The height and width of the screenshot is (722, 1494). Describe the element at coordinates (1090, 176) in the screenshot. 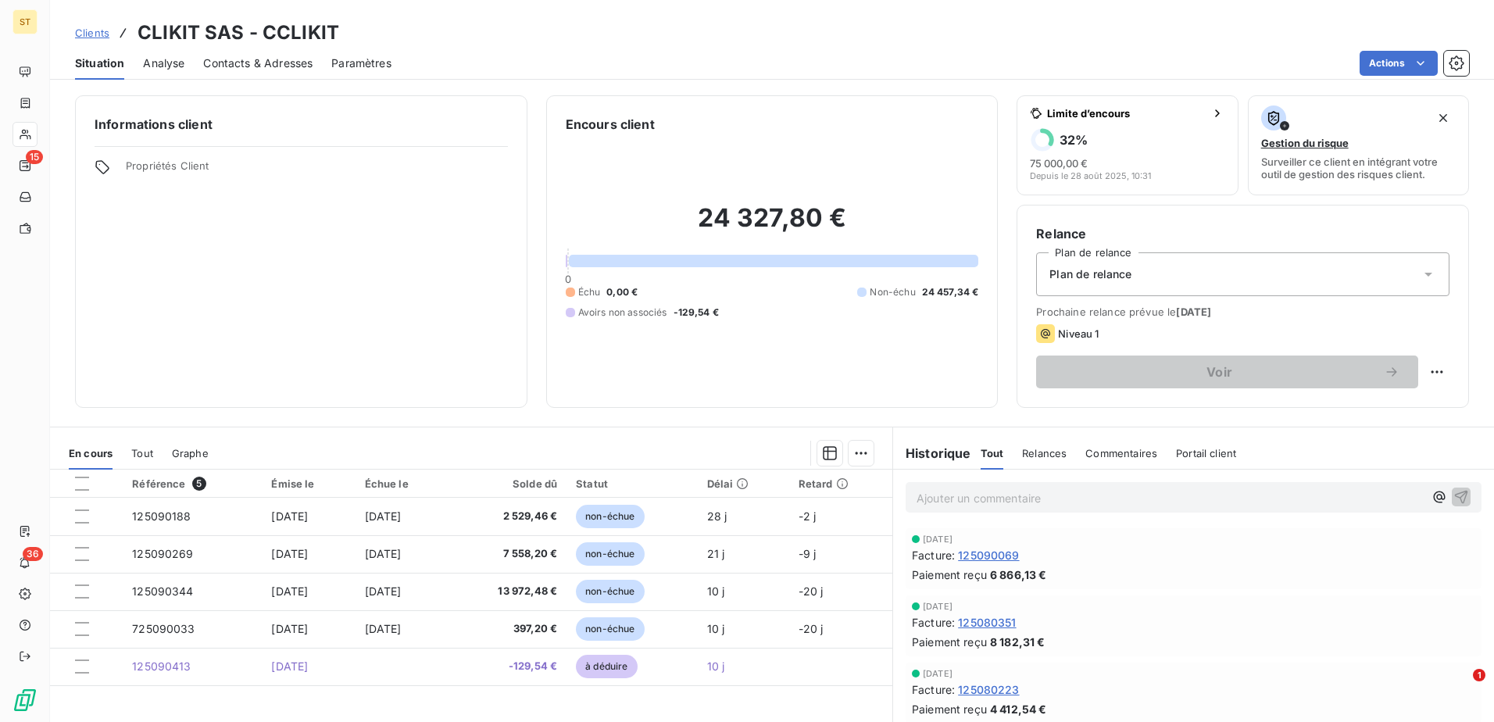

I see `span: Depuis le 28 août 2025, 10:31` at that location.